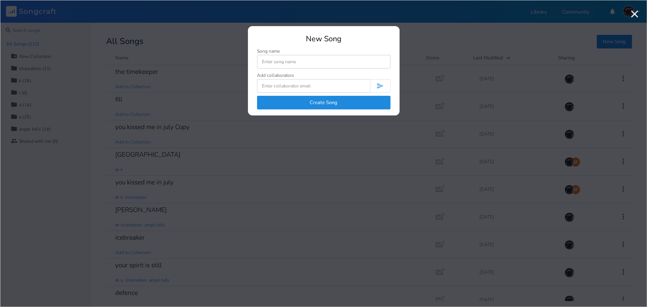  I want to click on div: New Song, so click(324, 39).